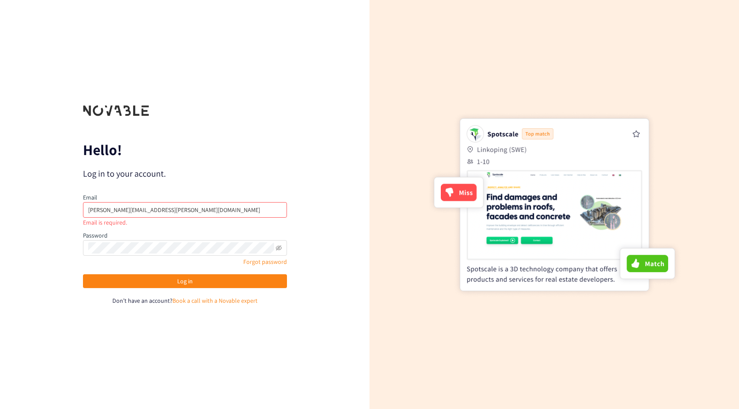 The image size is (739, 409). I want to click on label: Email, so click(90, 197).